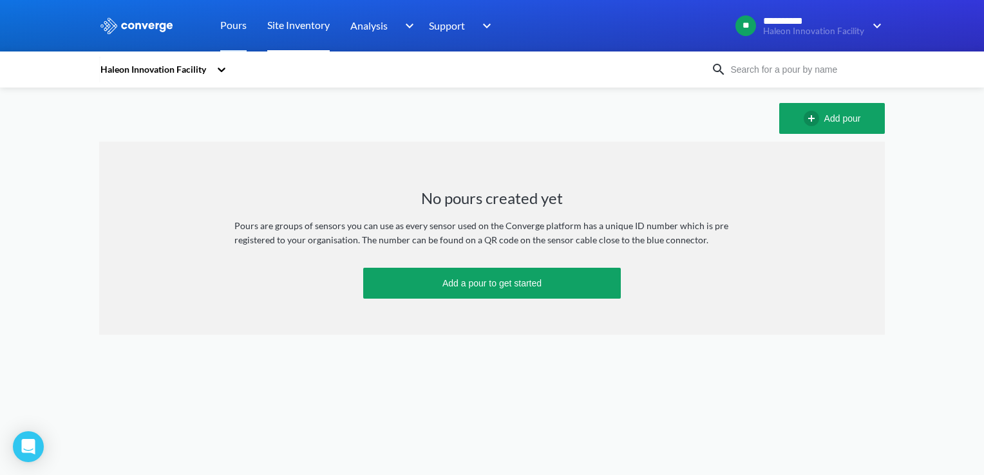 The image size is (984, 475). What do you see at coordinates (814, 118) in the screenshot?
I see `img: add-circle-outline.svg` at bounding box center [814, 118].